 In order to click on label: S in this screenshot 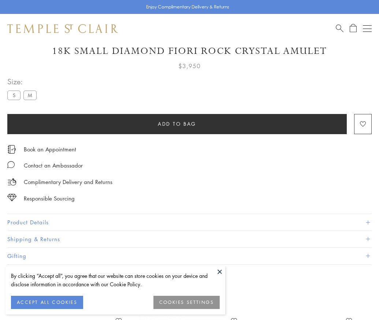, I will do `click(14, 95)`.